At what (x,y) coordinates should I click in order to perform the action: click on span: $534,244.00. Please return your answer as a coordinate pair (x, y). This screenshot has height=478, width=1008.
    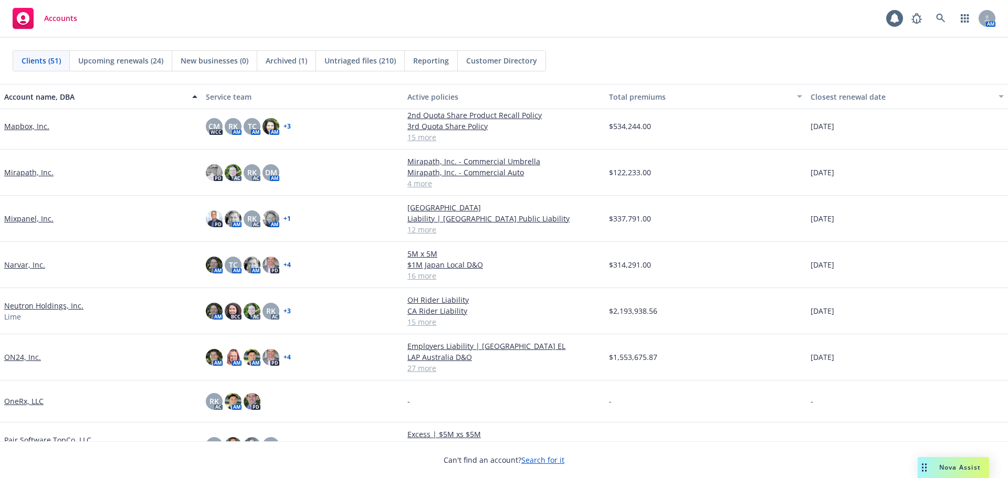
    Looking at the image, I should click on (630, 126).